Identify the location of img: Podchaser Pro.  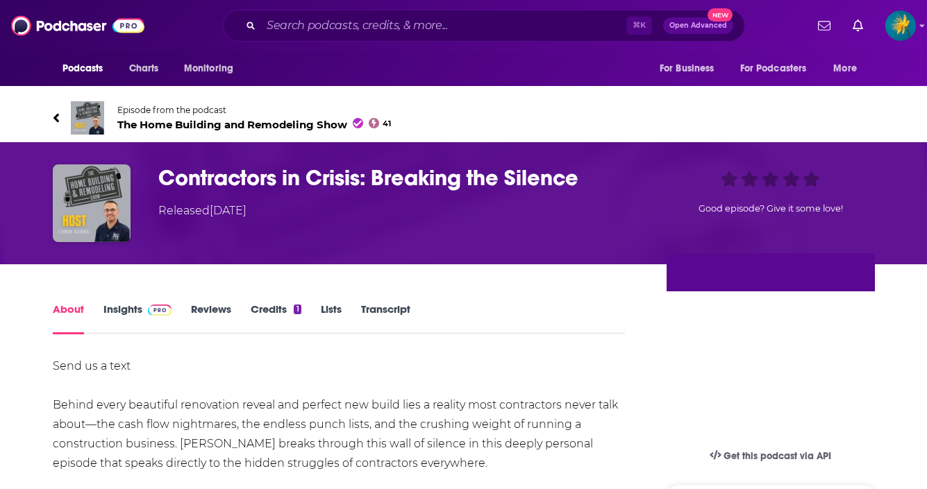
(160, 310).